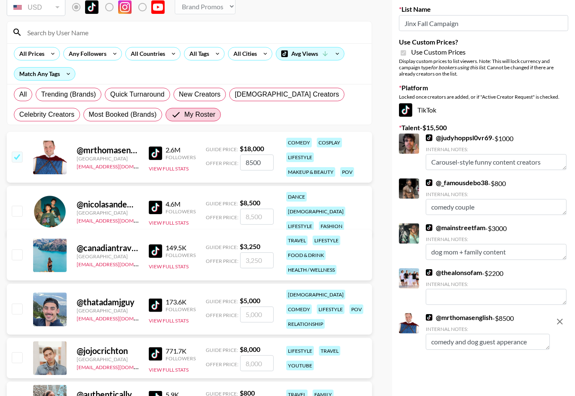 This screenshot has width=575, height=396. I want to click on div: All Cities, so click(244, 54).